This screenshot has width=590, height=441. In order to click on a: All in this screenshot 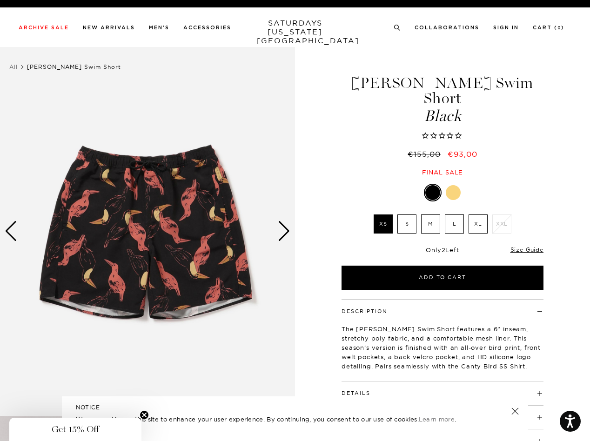, I will do `click(14, 67)`.